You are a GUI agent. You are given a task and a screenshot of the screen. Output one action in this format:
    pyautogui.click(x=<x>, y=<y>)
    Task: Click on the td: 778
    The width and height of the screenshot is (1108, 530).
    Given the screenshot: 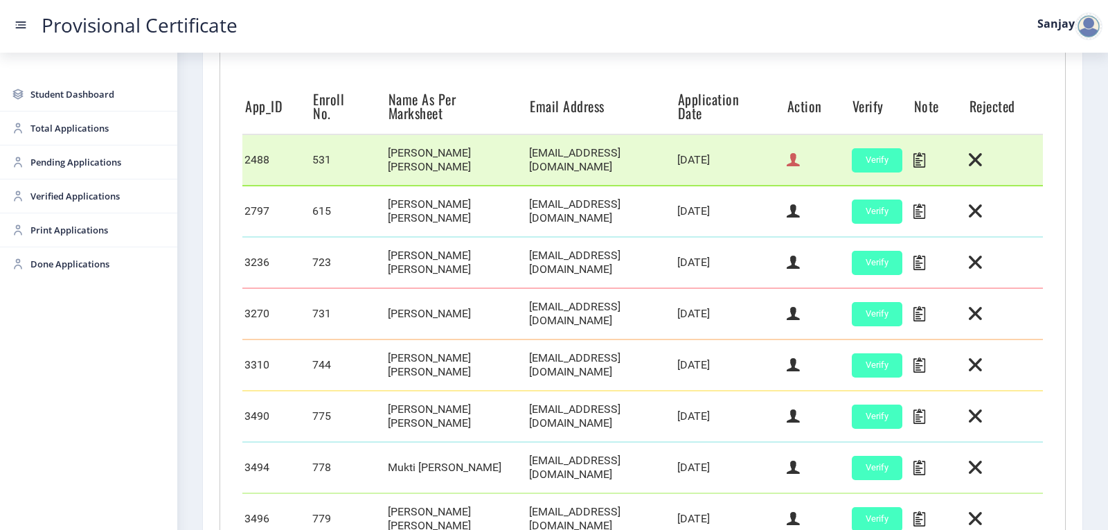 What is the action you would take?
    pyautogui.click(x=348, y=467)
    